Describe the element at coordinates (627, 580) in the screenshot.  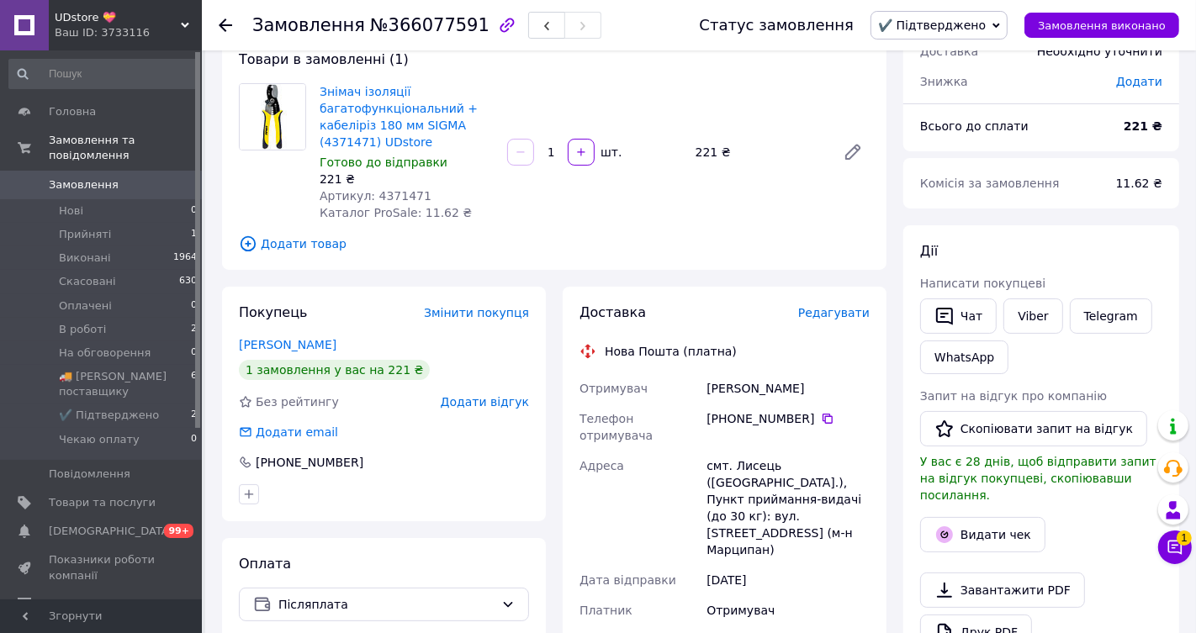
I see `span: Дата відправки` at that location.